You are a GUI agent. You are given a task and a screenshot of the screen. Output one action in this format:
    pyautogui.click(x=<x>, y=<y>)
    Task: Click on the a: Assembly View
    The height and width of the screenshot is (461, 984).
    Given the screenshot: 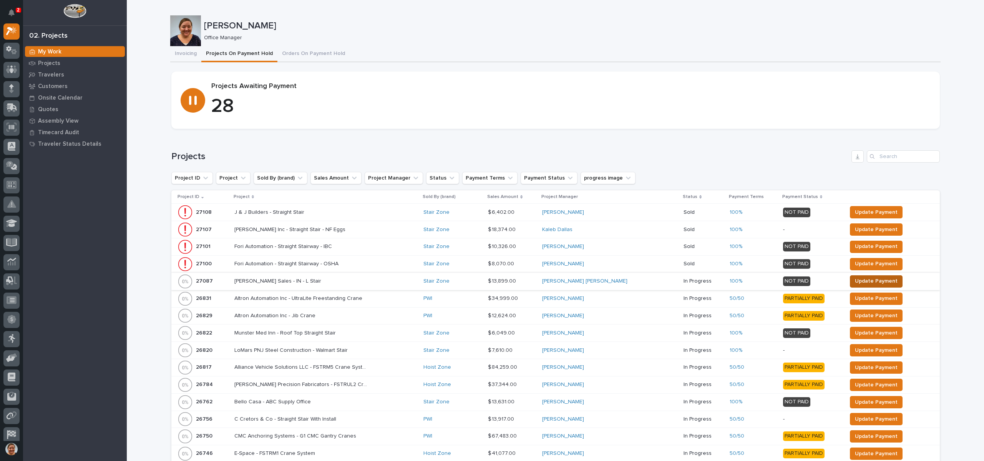 What is the action you would take?
    pyautogui.click(x=75, y=121)
    